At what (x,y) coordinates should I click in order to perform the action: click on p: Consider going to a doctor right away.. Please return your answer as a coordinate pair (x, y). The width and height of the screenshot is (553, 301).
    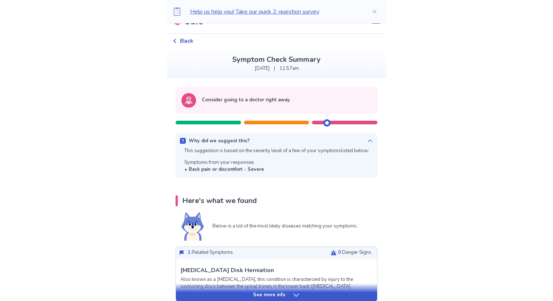
    Looking at the image, I should click on (246, 100).